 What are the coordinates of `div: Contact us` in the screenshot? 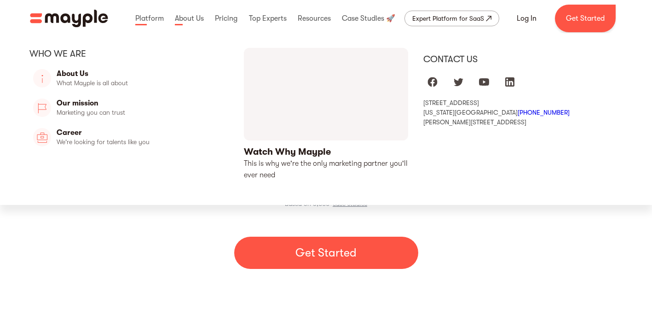 It's located at (523, 59).